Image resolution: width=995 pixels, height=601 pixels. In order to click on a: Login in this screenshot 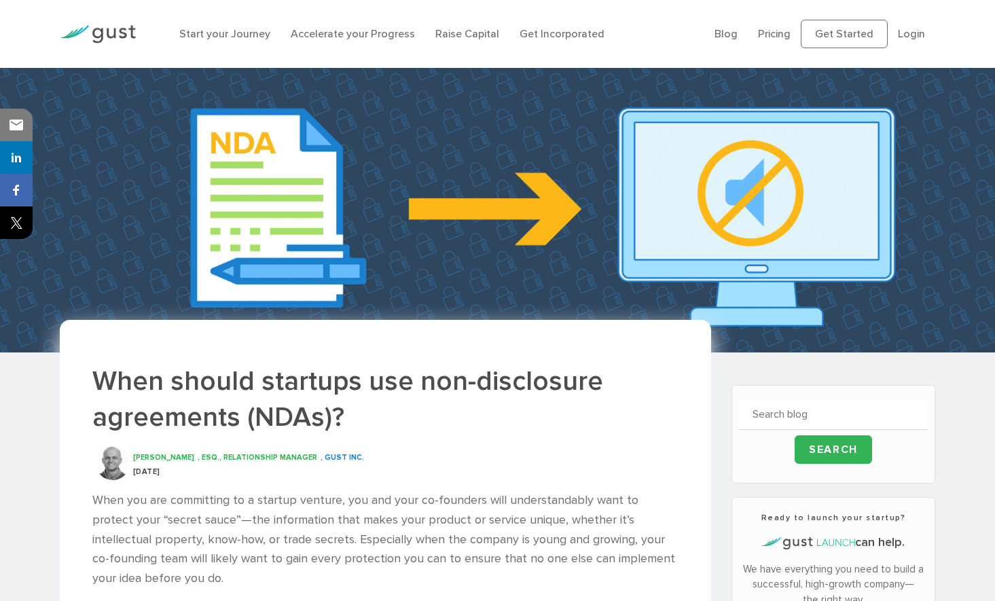, I will do `click(912, 33)`.